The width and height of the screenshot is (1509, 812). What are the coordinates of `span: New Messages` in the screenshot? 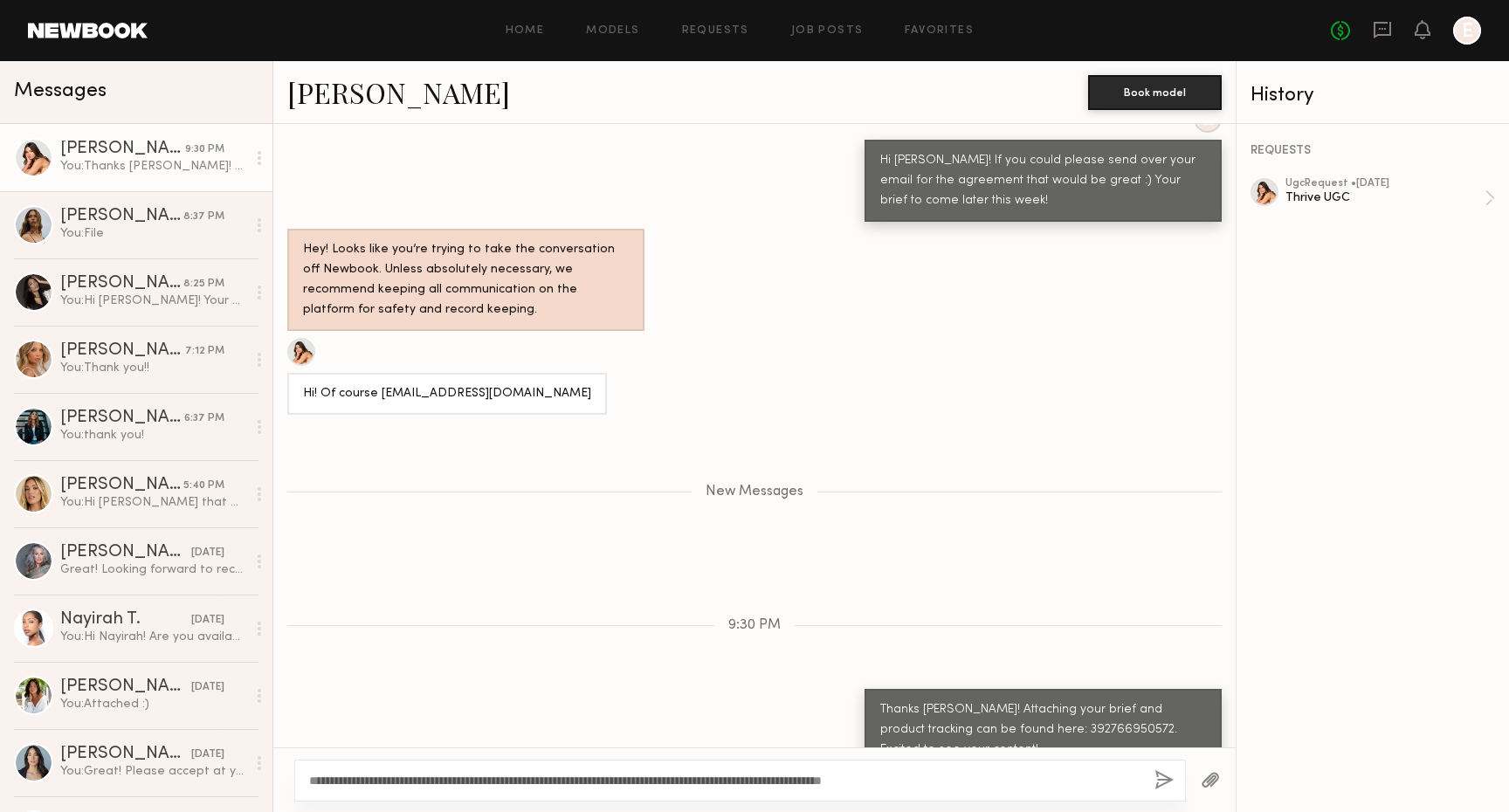 It's located at (755, 492).